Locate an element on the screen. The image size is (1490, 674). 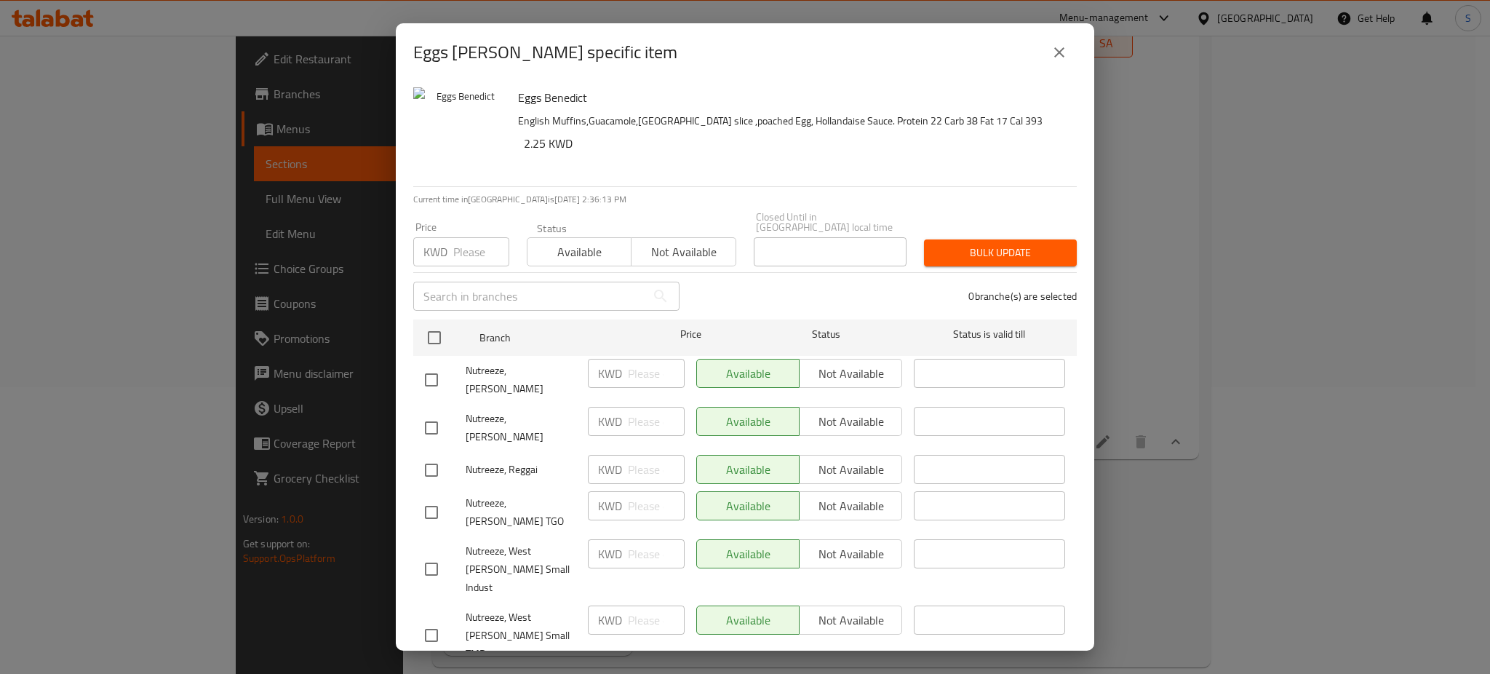
span: Not available is located at coordinates (683, 252).